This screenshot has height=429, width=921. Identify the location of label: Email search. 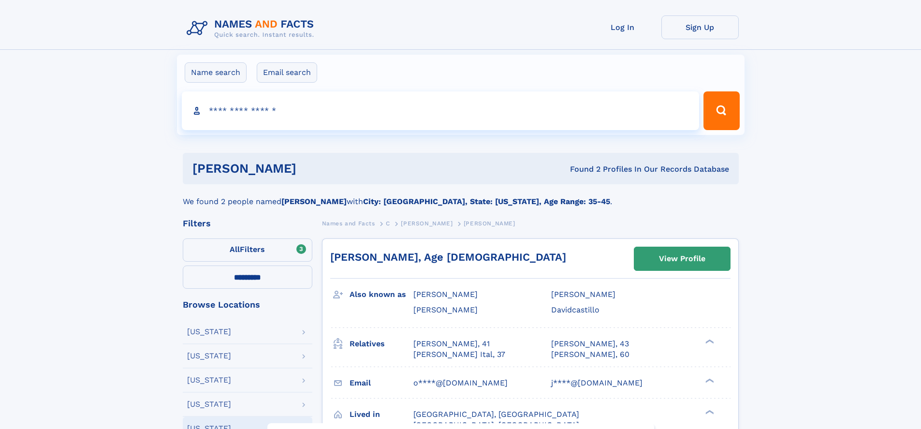
(287, 72).